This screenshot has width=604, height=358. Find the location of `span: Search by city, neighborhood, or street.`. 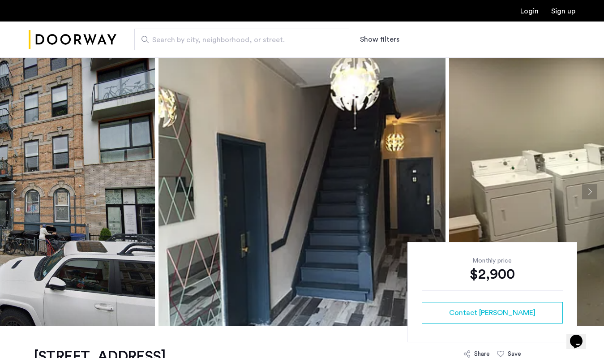

span: Search by city, neighborhood, or street. is located at coordinates (238, 40).